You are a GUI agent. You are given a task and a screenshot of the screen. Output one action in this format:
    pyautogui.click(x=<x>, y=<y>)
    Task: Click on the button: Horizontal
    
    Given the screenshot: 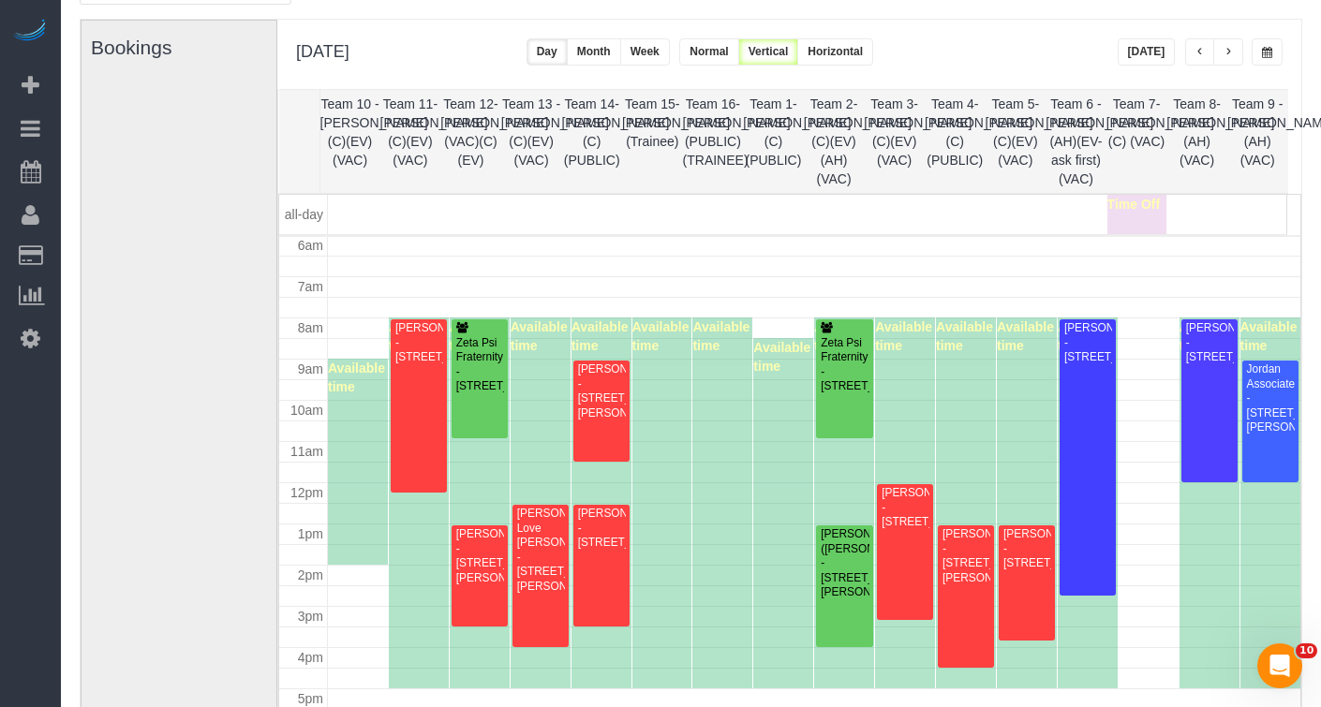 What is the action you would take?
    pyautogui.click(x=834, y=52)
    